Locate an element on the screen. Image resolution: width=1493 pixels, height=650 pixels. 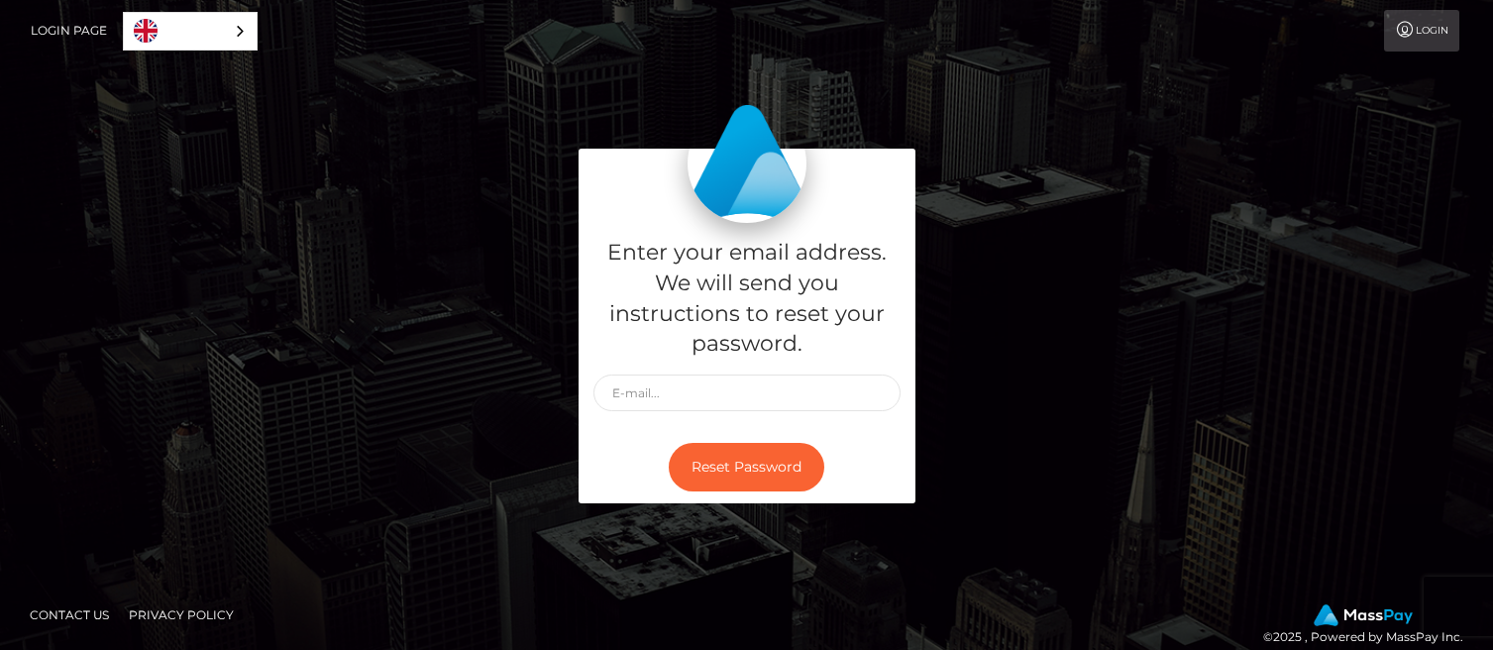
input: E-mail... is located at coordinates (747, 392).